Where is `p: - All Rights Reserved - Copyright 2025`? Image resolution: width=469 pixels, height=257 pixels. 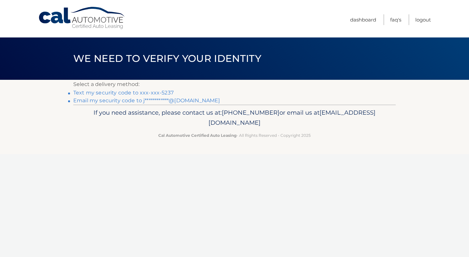
p: - All Rights Reserved - Copyright 2025 is located at coordinates (235, 135).